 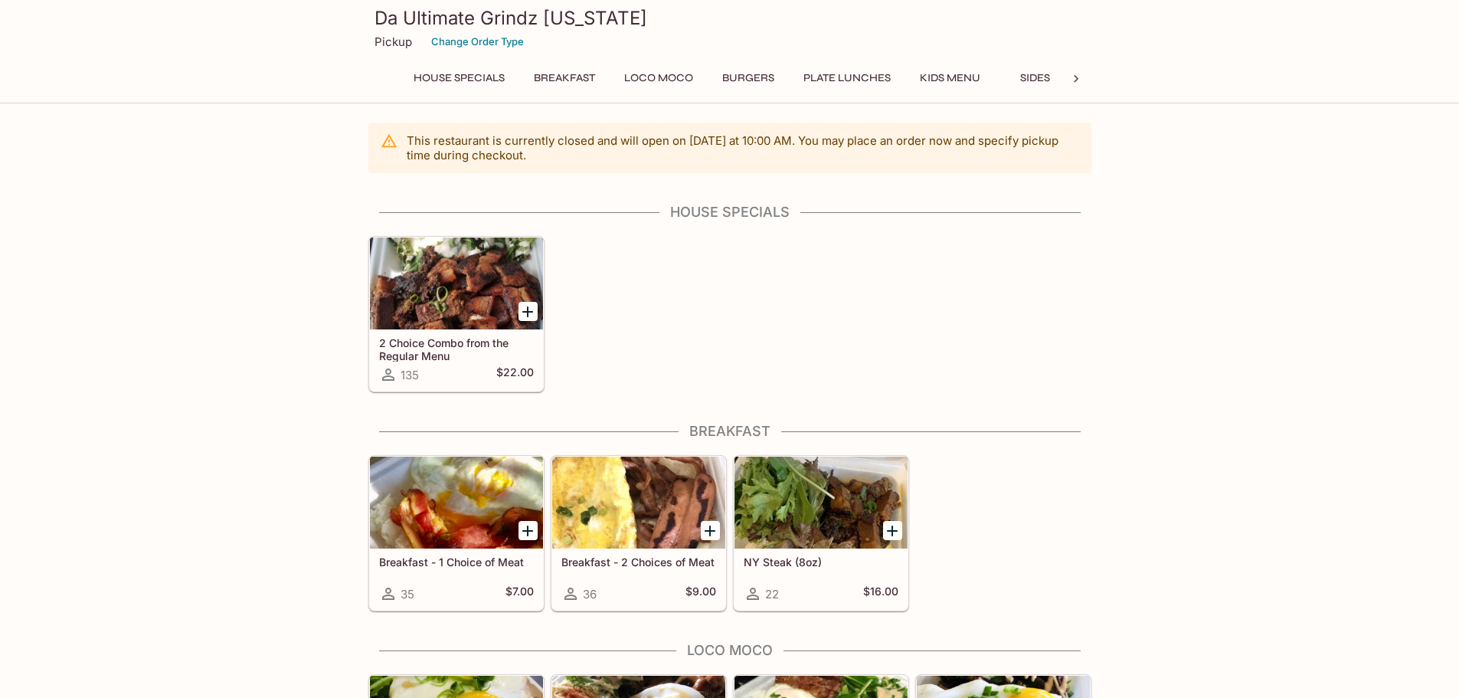 What do you see at coordinates (730, 431) in the screenshot?
I see `h4: Breakfast` at bounding box center [730, 431].